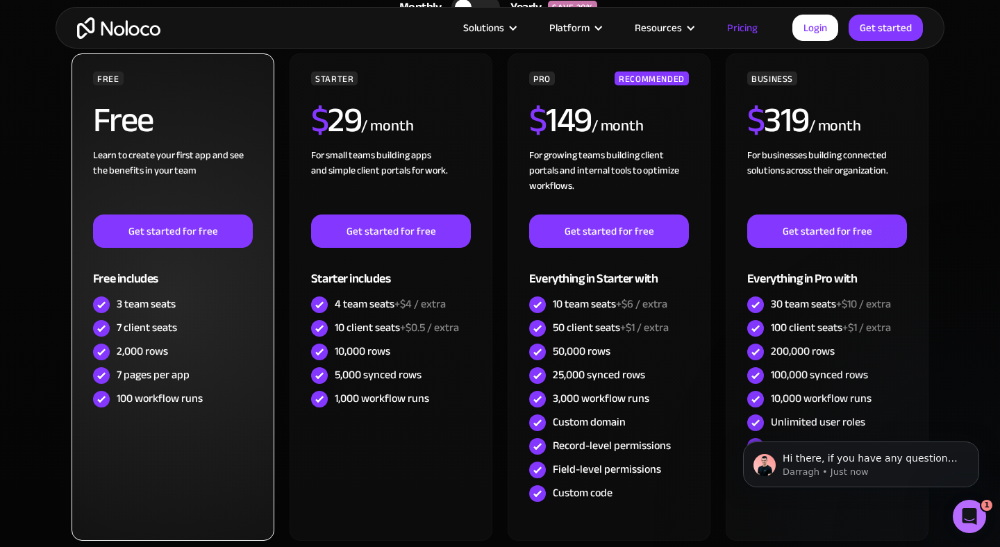 The image size is (1000, 547). What do you see at coordinates (987, 505) in the screenshot?
I see `span: 1` at bounding box center [987, 505].